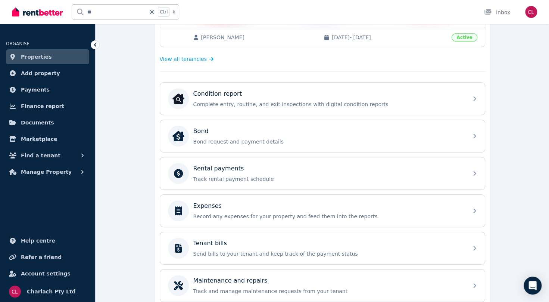  What do you see at coordinates (201, 131) in the screenshot?
I see `p: Bond` at bounding box center [201, 131].